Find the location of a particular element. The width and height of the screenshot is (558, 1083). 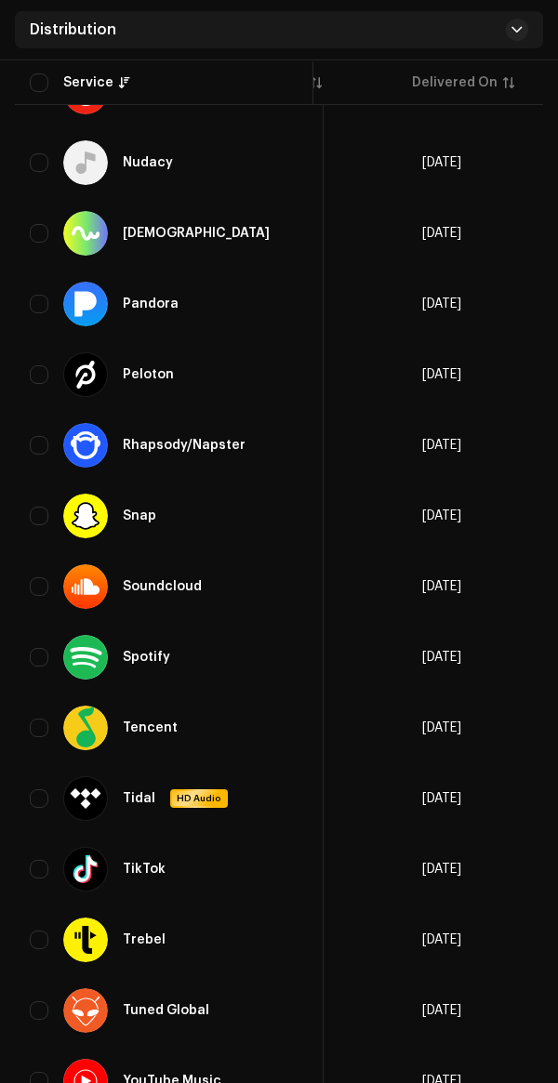

div: Delivered On is located at coordinates (455, 83).